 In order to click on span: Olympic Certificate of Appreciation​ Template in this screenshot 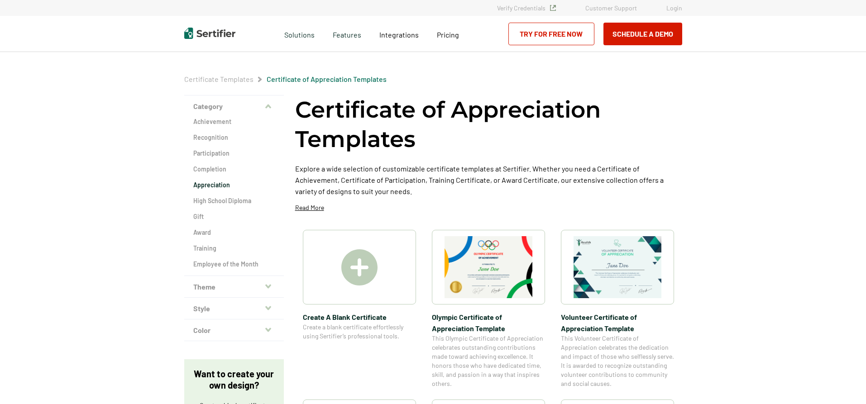, I will do `click(489, 323)`.